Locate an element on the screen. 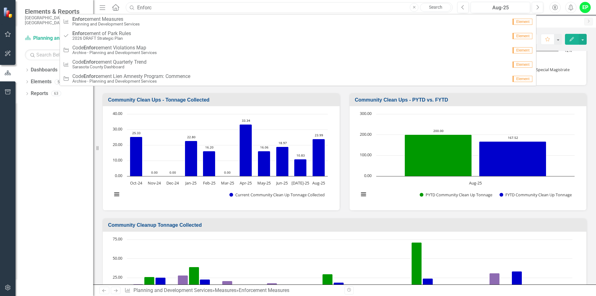  span: Code ement Quarterly Trend is located at coordinates (109, 62).